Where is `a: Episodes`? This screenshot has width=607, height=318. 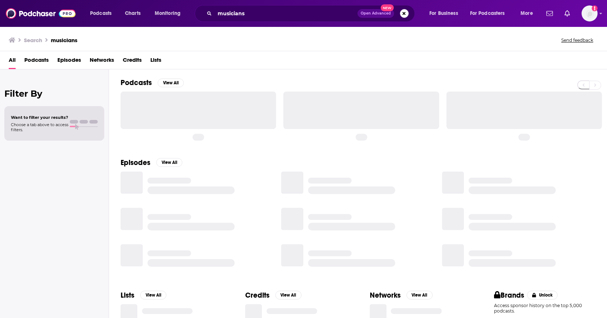
a: Episodes is located at coordinates (69, 61).